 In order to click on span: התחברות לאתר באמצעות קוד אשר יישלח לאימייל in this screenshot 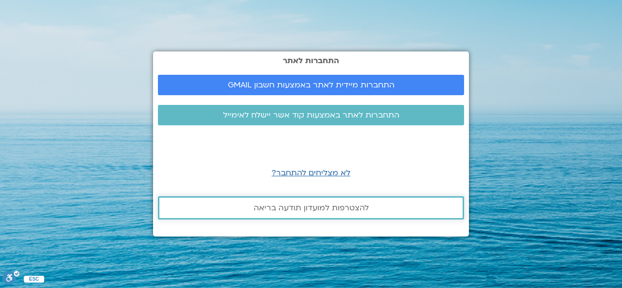, I will do `click(311, 115)`.